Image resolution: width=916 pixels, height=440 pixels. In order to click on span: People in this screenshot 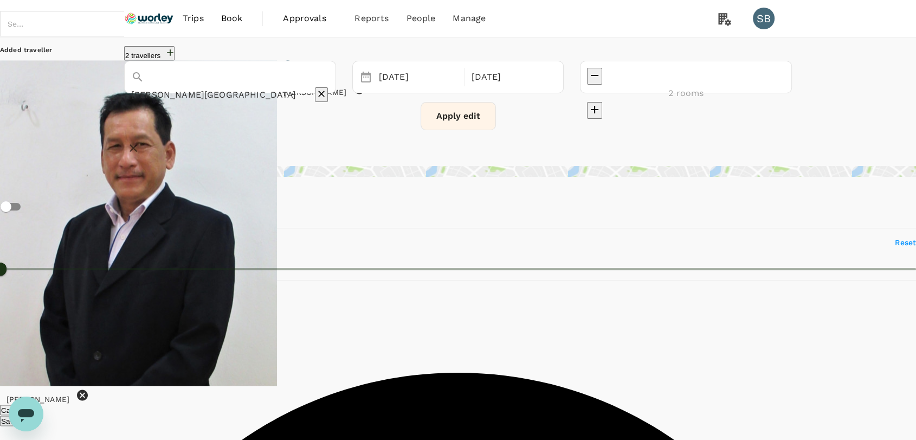, I will do `click(421, 18)`.